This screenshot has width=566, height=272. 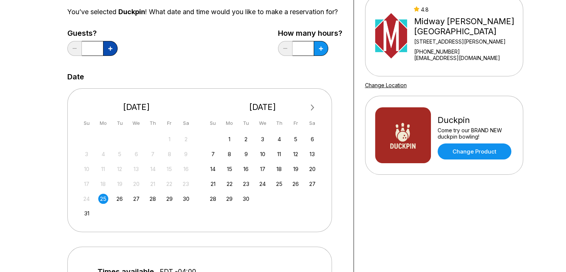 What do you see at coordinates (467, 9) in the screenshot?
I see `div: 4.8` at bounding box center [467, 9].